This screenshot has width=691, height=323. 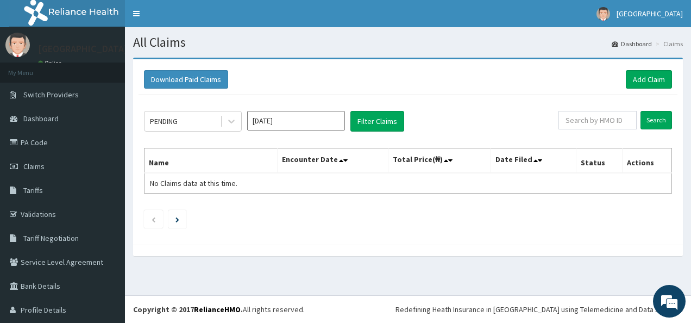 What do you see at coordinates (193, 183) in the screenshot?
I see `span: No Claims data at this time.` at bounding box center [193, 183].